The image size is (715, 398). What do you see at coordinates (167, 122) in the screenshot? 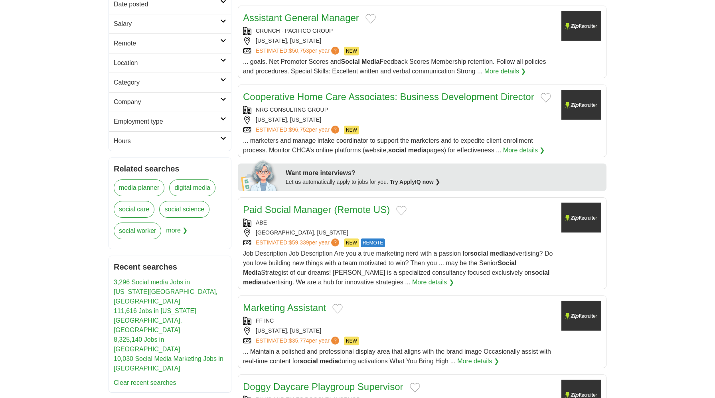
I see `h2: Employment type` at bounding box center [167, 122].